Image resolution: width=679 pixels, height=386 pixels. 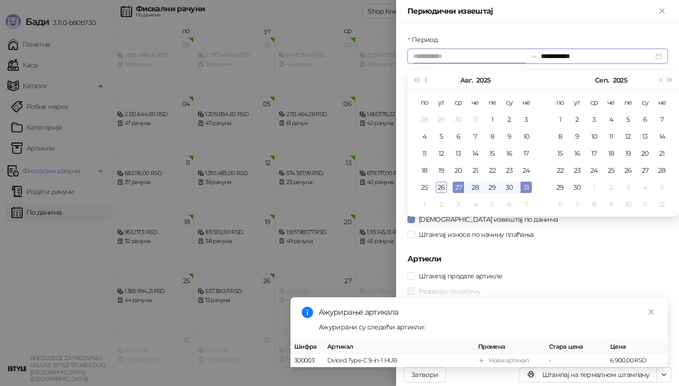 I want to click on td: 2025-08-16, so click(x=510, y=153).